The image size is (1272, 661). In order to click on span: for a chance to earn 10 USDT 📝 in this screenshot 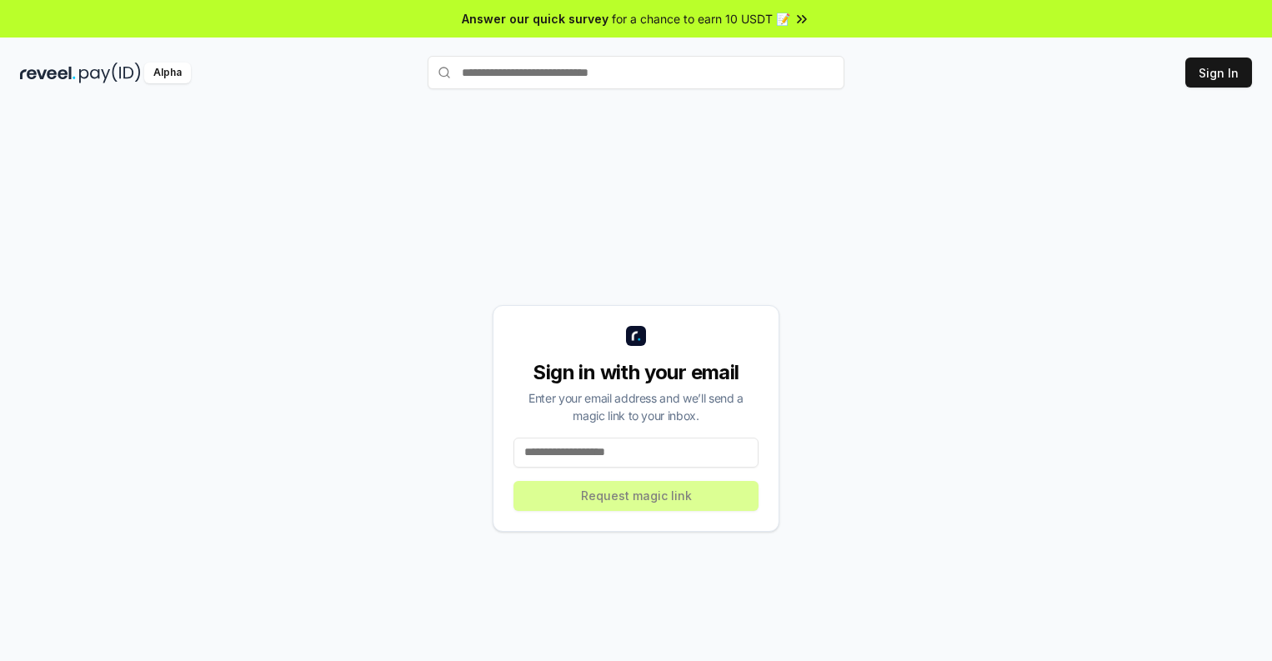, I will do `click(701, 18)`.